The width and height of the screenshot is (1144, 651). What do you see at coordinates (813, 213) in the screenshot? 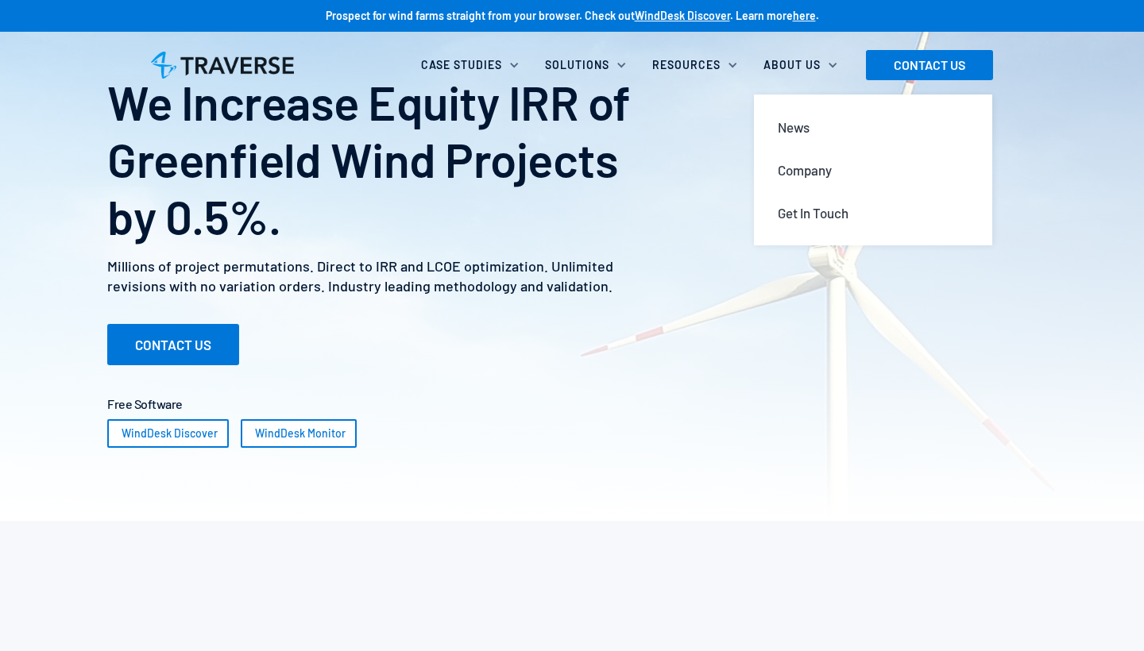
I see `div: Get In Touch` at bounding box center [813, 213].